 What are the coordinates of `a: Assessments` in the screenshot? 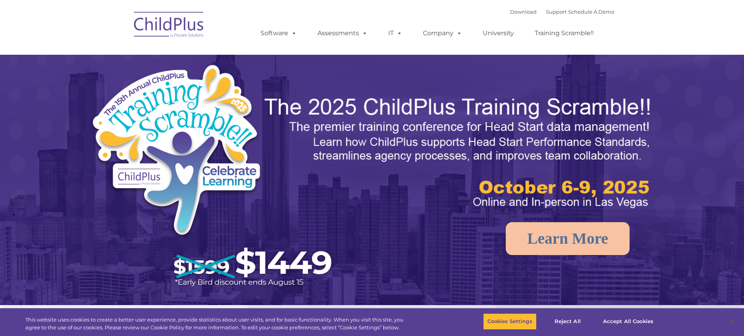 It's located at (343, 33).